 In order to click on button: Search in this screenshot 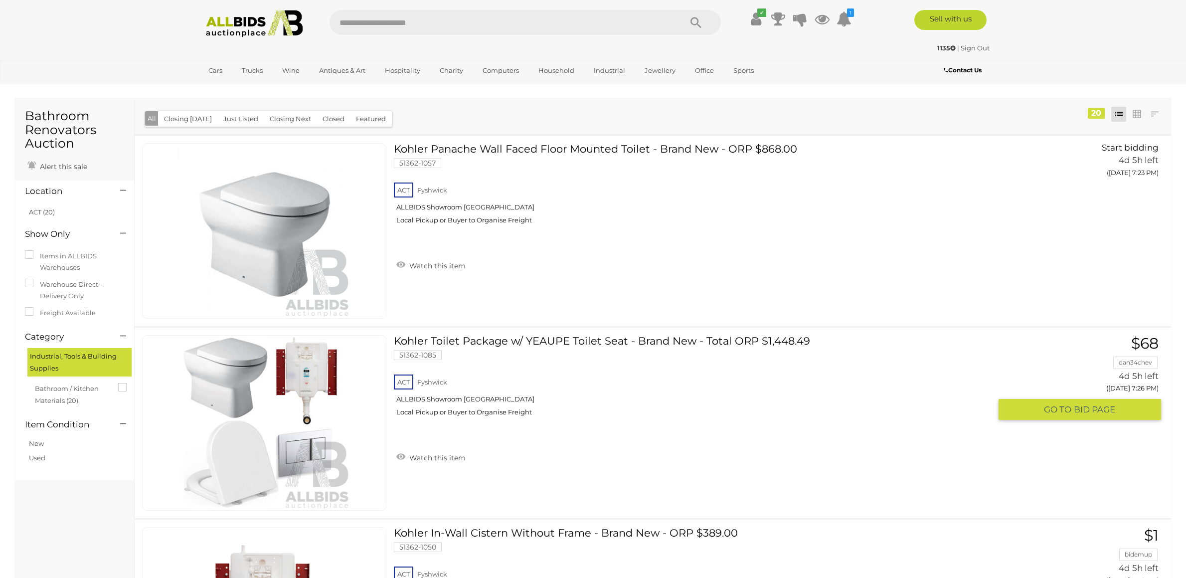, I will do `click(696, 22)`.